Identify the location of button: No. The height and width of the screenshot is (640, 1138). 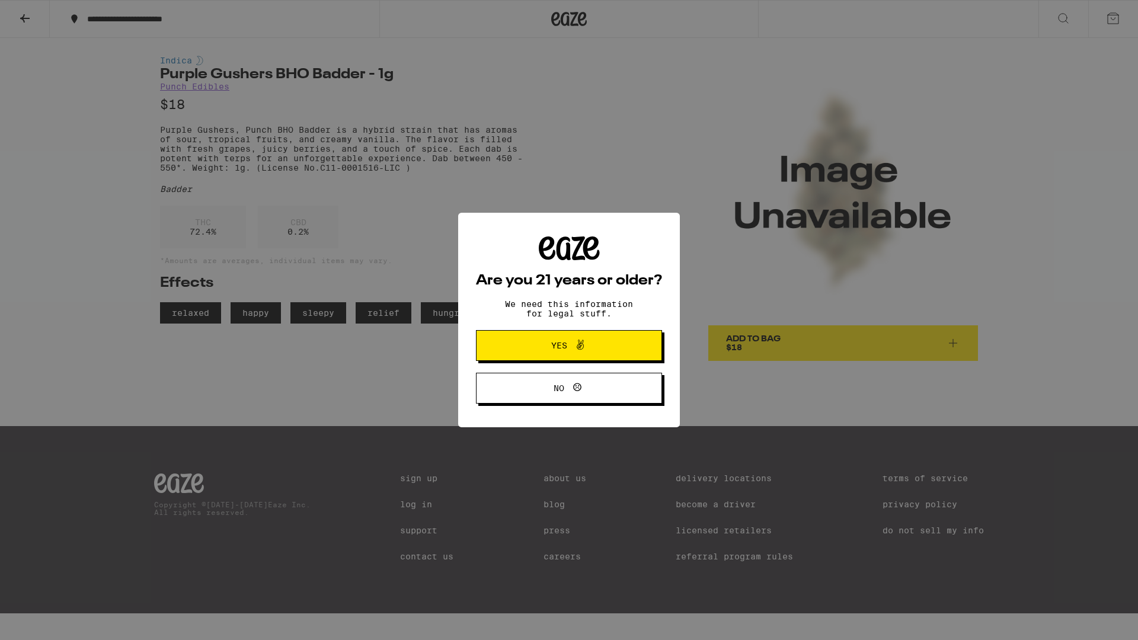
(569, 388).